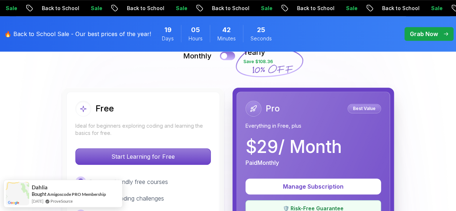  I want to click on span: Bought, so click(39, 194).